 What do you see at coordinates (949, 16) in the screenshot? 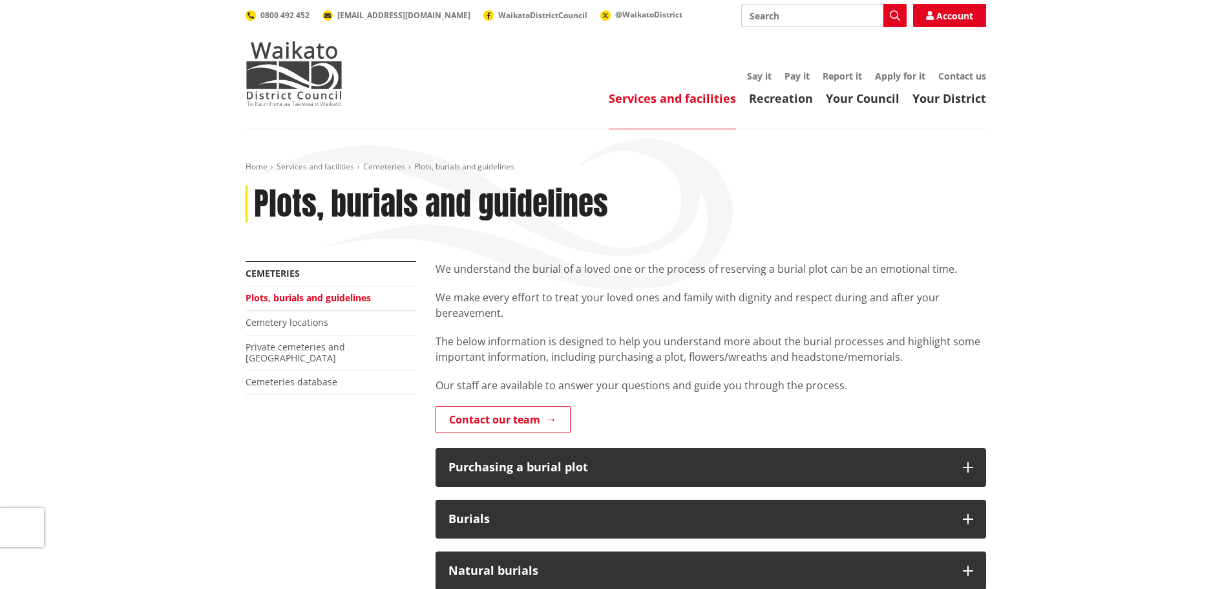
I see `a: Account` at bounding box center [949, 16].